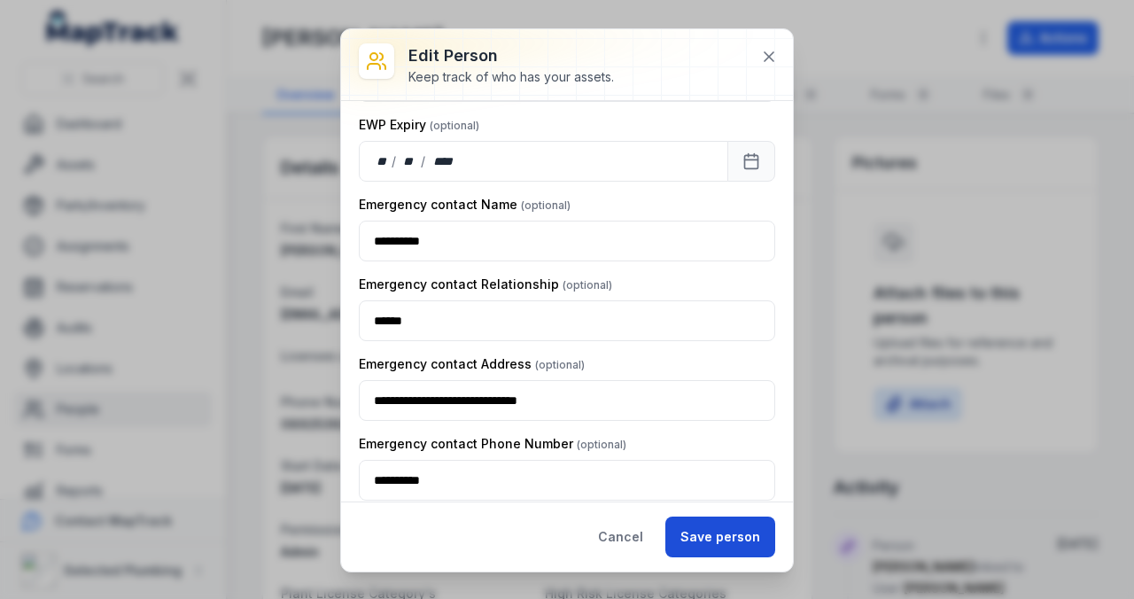 This screenshot has width=1134, height=599. Describe the element at coordinates (419, 125) in the screenshot. I see `label: EWP Expiry` at that location.